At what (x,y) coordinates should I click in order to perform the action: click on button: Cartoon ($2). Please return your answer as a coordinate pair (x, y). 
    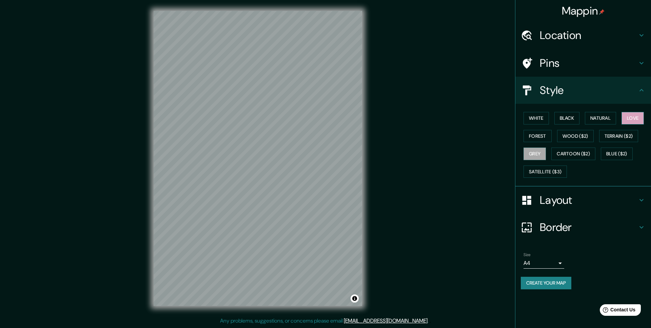
    Looking at the image, I should click on (573, 154).